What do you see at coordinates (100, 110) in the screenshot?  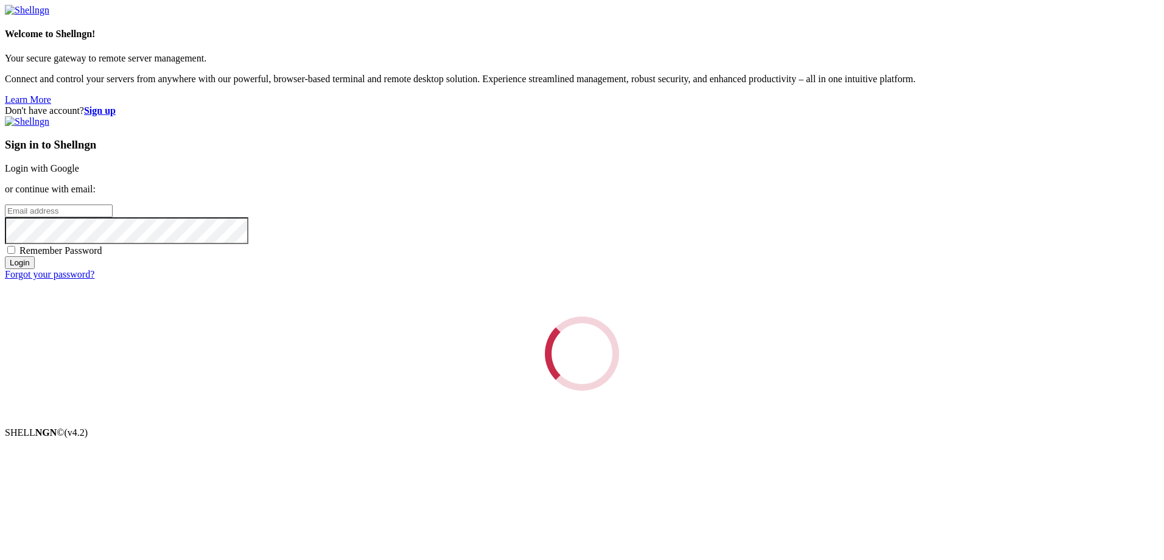 I see `a: Sign up` at bounding box center [100, 110].